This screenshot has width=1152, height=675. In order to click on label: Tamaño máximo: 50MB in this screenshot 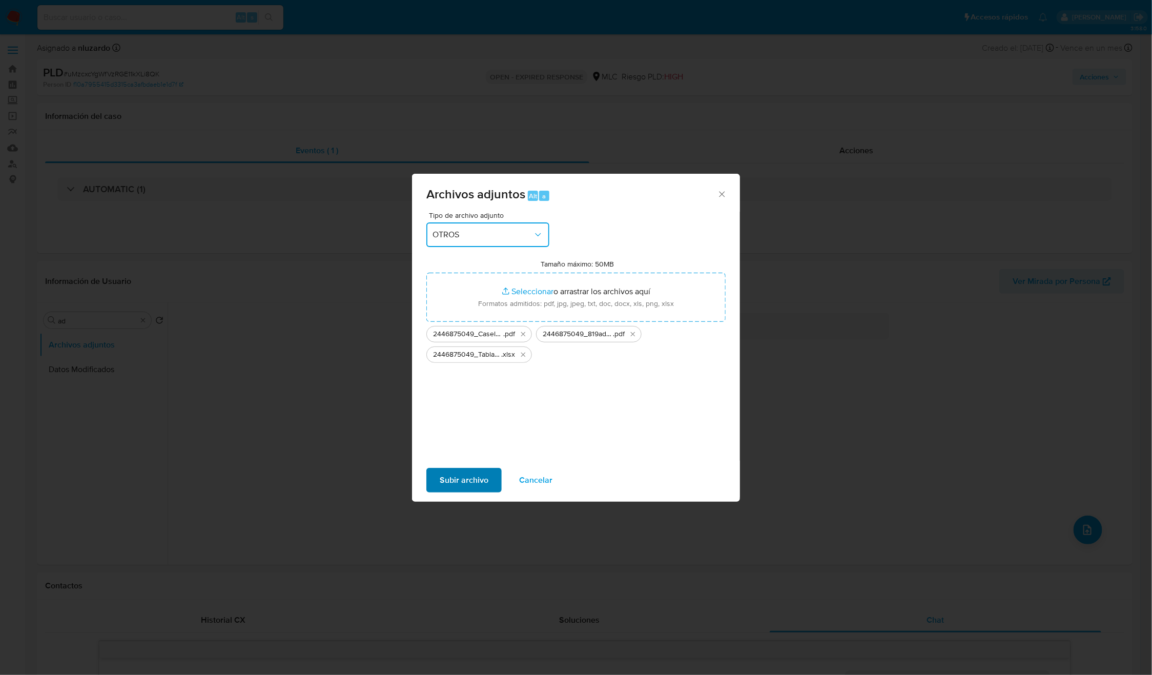, I will do `click(578, 264)`.